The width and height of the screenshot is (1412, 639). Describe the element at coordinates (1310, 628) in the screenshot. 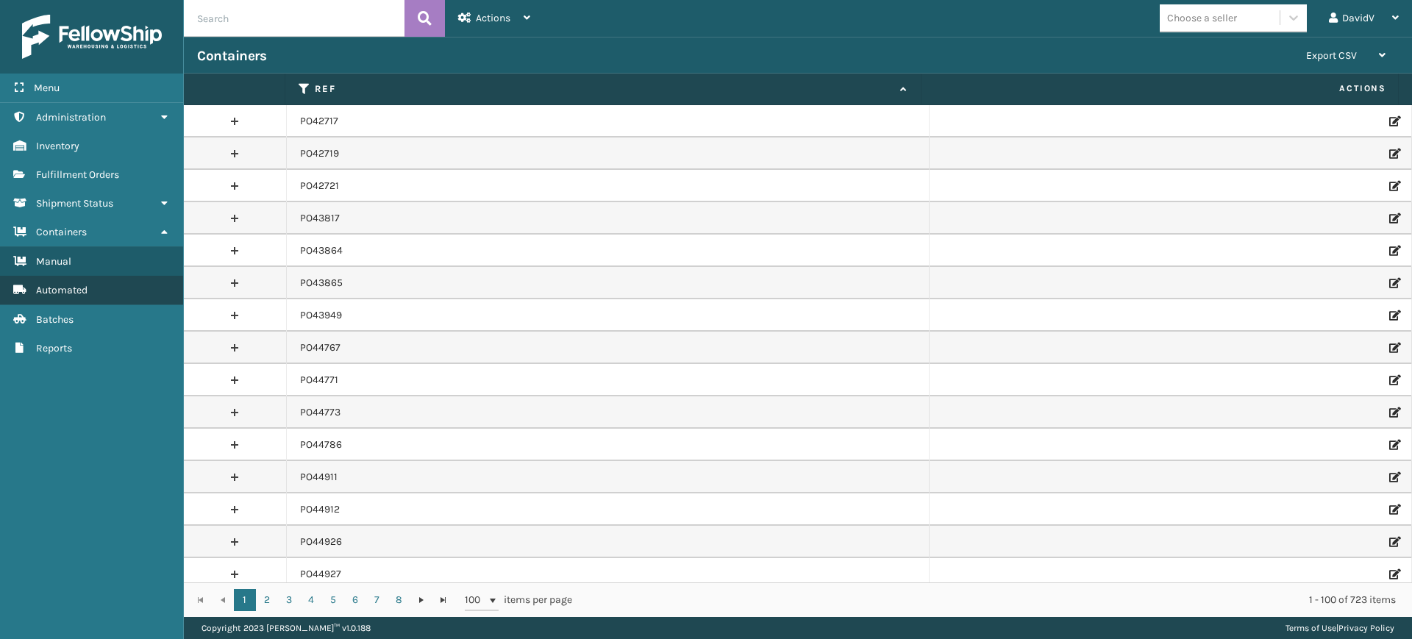

I see `a: Terms of Use` at that location.